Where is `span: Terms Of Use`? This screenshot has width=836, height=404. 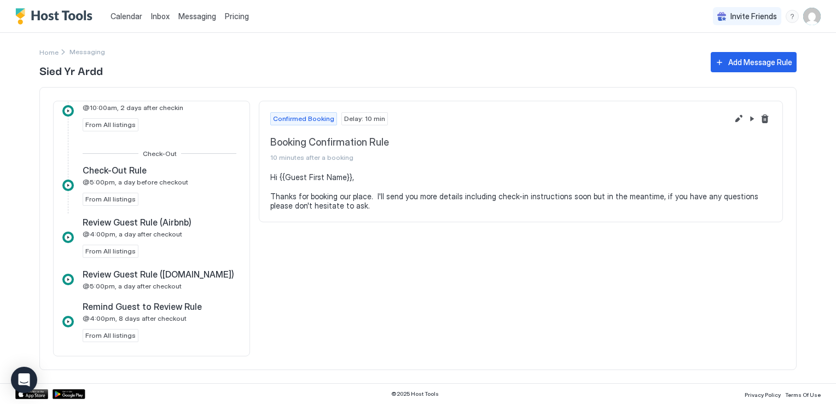 span: Terms Of Use is located at coordinates (803, 395).